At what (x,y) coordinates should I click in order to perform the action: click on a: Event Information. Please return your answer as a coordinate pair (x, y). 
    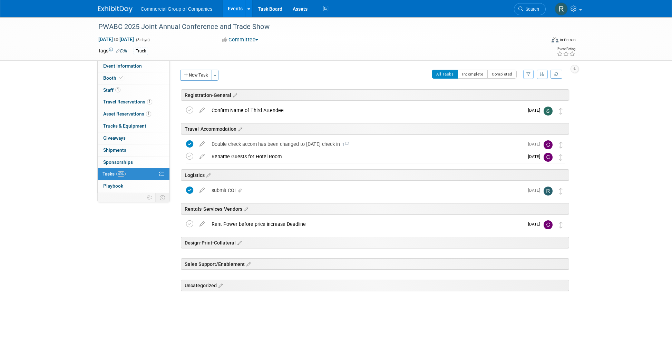
    Looking at the image, I should click on (133, 66).